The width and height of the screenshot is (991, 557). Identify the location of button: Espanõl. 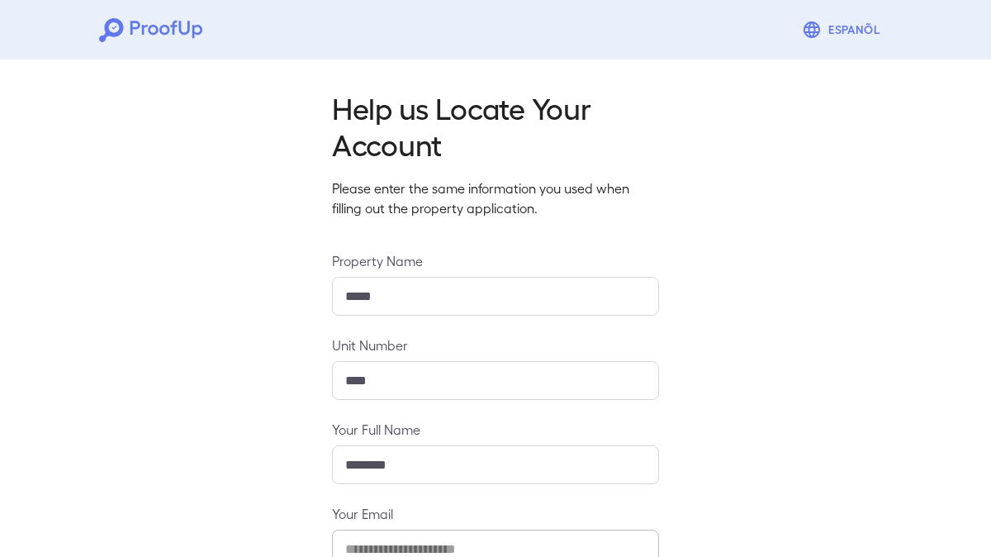
(843, 30).